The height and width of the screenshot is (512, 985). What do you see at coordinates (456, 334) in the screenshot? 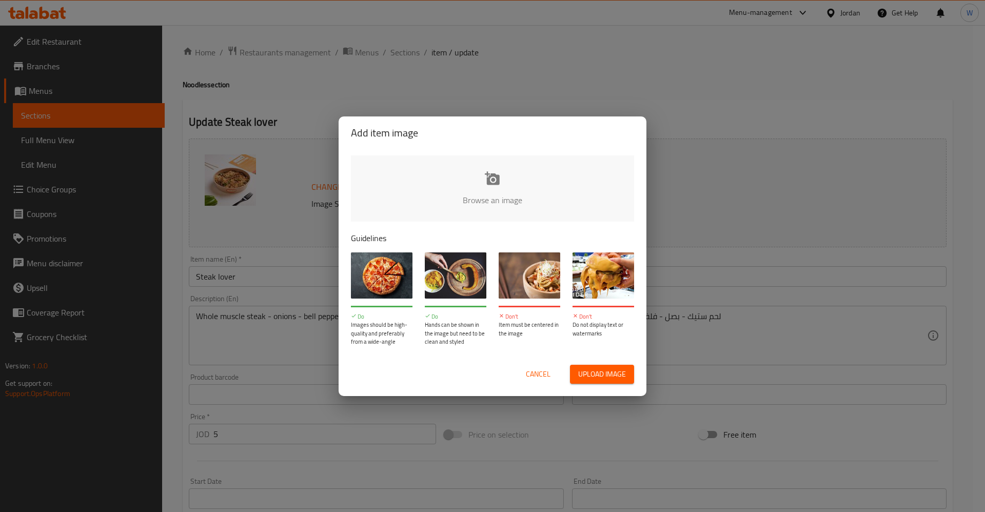
I see `p: Hands can be shown in the image but need to be clean and styled` at bounding box center [456, 334].